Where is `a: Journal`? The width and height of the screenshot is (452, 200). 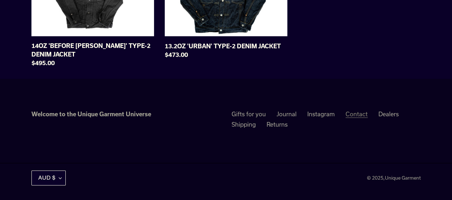 a: Journal is located at coordinates (286, 114).